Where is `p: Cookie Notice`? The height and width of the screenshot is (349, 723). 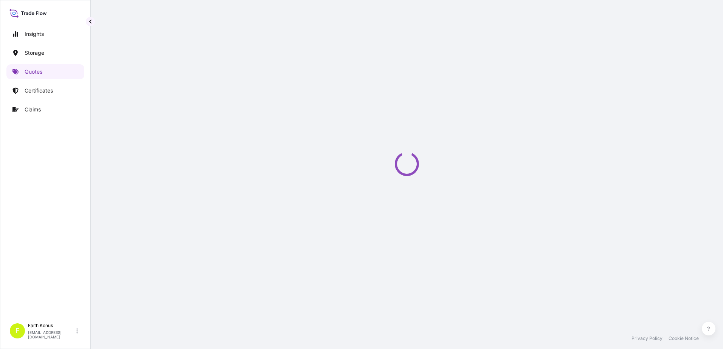 p: Cookie Notice is located at coordinates (684, 339).